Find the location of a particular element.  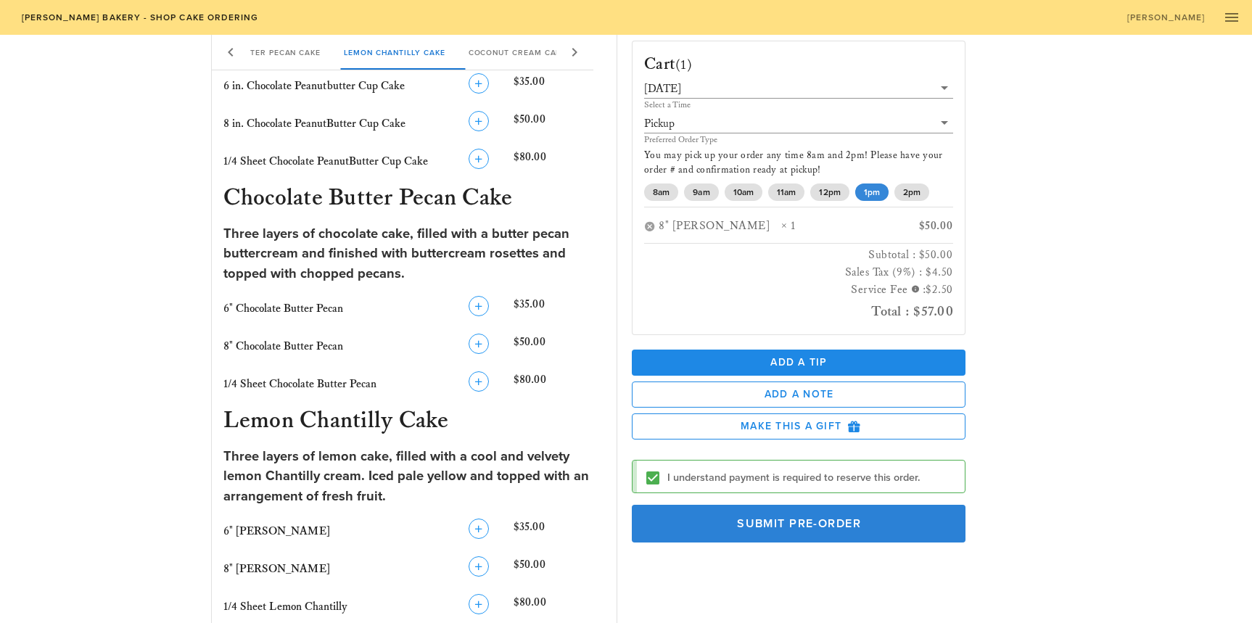

div: Preferred Order Type is located at coordinates (798, 140).